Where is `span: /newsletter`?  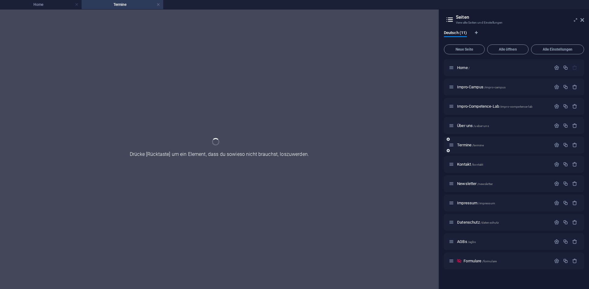
span: /newsletter is located at coordinates (485, 184).